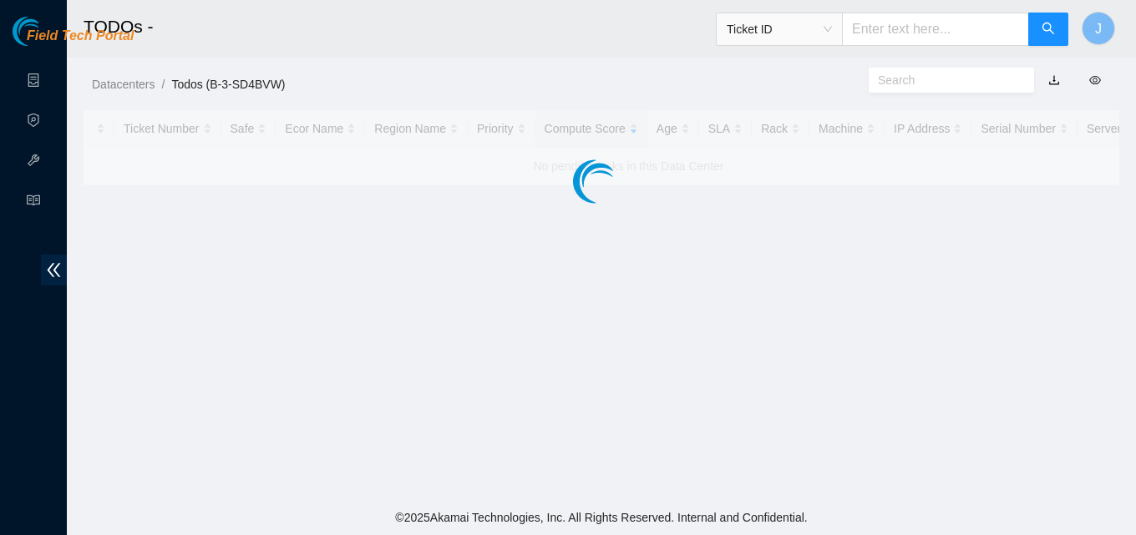 The image size is (1136, 535). Describe the element at coordinates (779, 29) in the screenshot. I see `span: Ticket ID` at that location.